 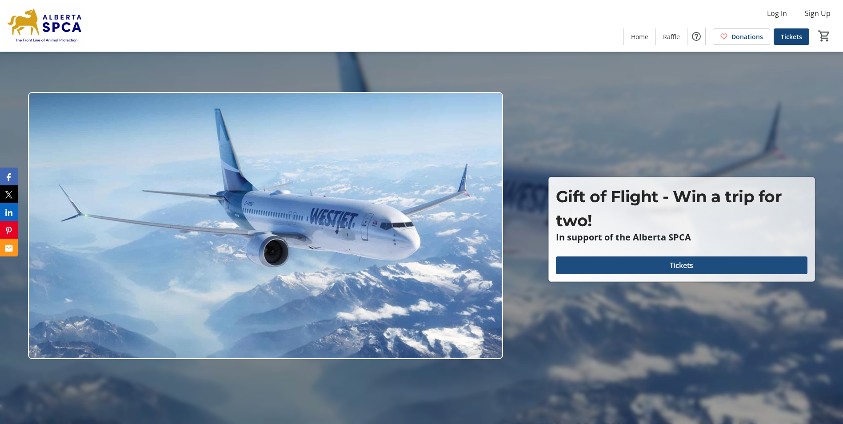 What do you see at coordinates (639, 36) in the screenshot?
I see `a: Home` at bounding box center [639, 36].